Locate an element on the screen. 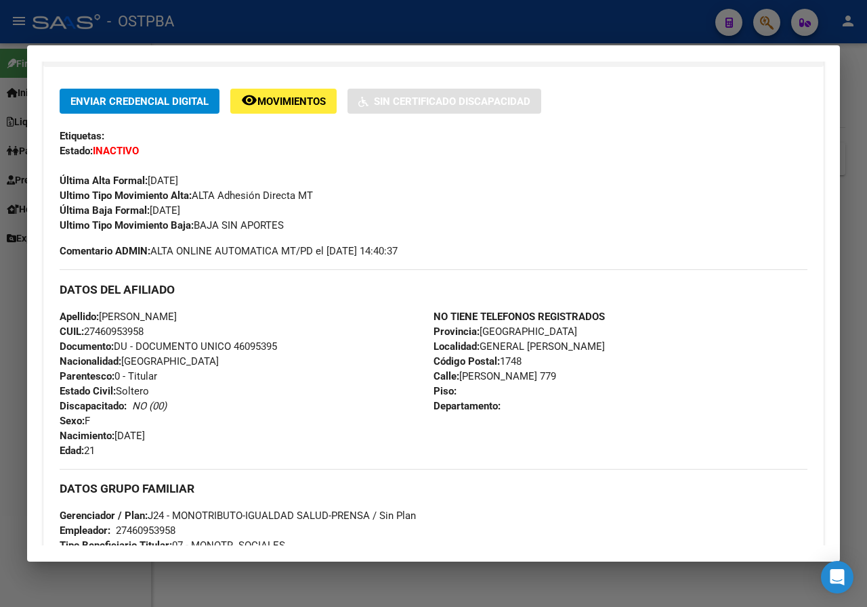  span: Sin Certificado Discapacidad is located at coordinates (452, 102).